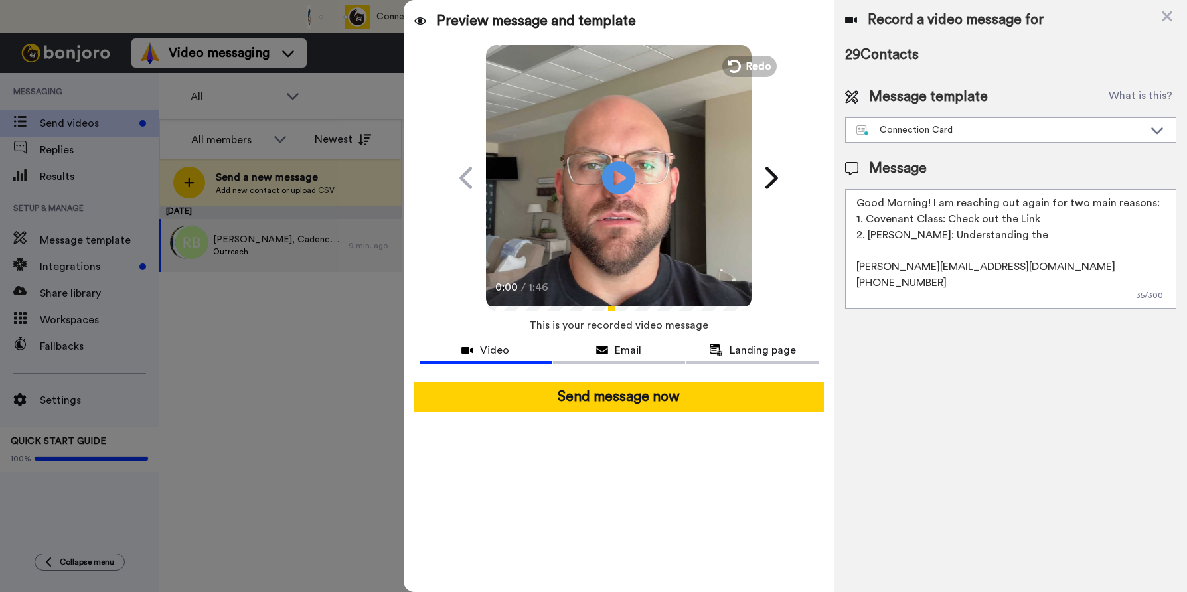 The image size is (1187, 592). Describe the element at coordinates (1010, 249) in the screenshot. I see `textarea: Good Morning! I am reaching out again for two main reasons: 1. Covenant Class: Check out the Link...` at that location.